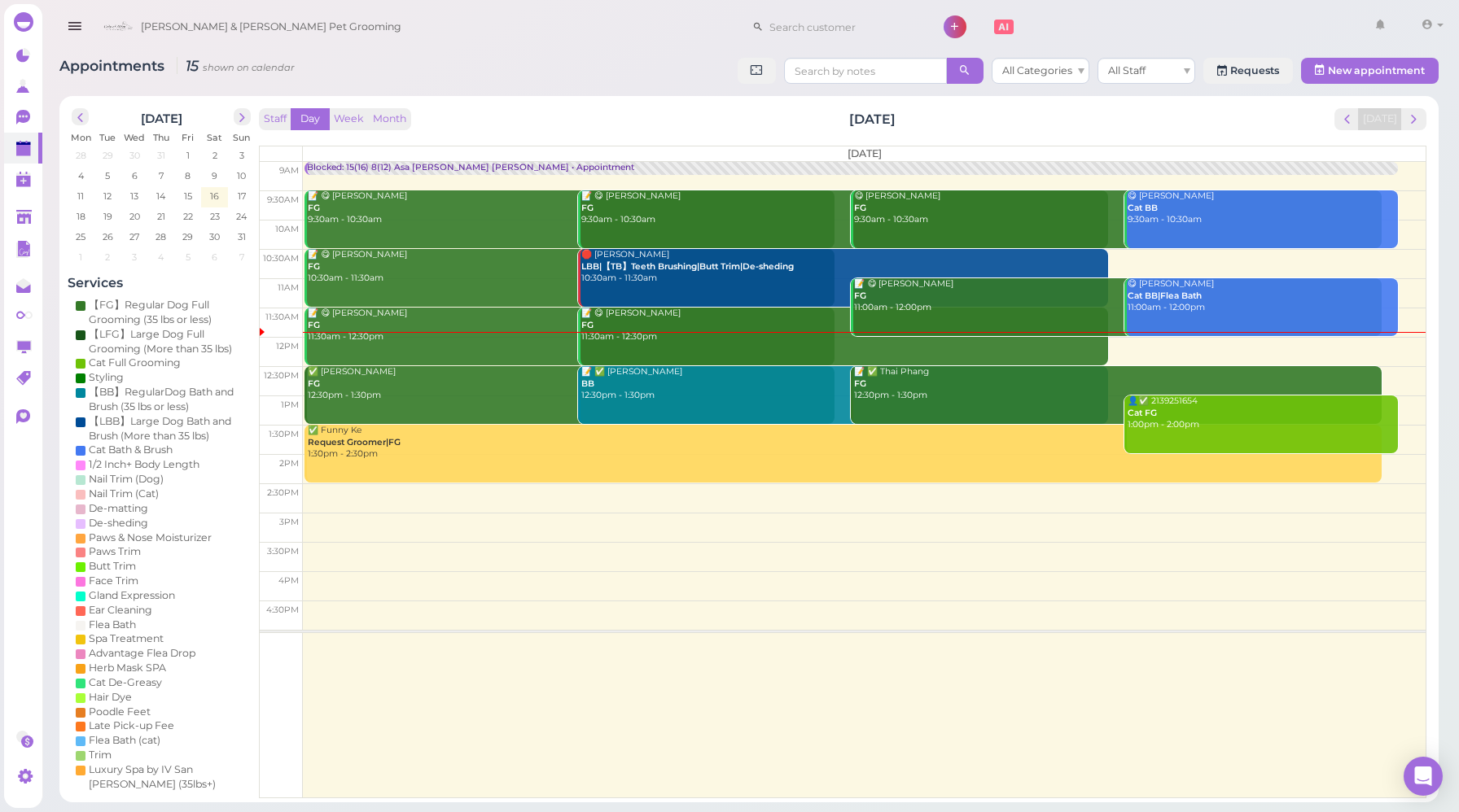  I want to click on span: 26, so click(108, 237).